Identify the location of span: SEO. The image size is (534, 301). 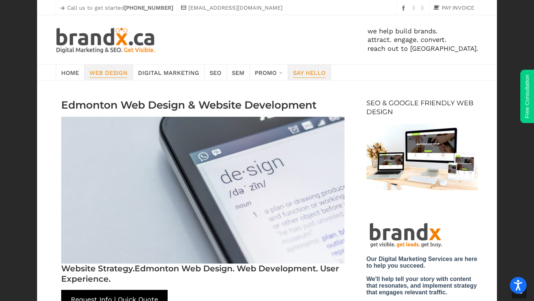
(216, 72).